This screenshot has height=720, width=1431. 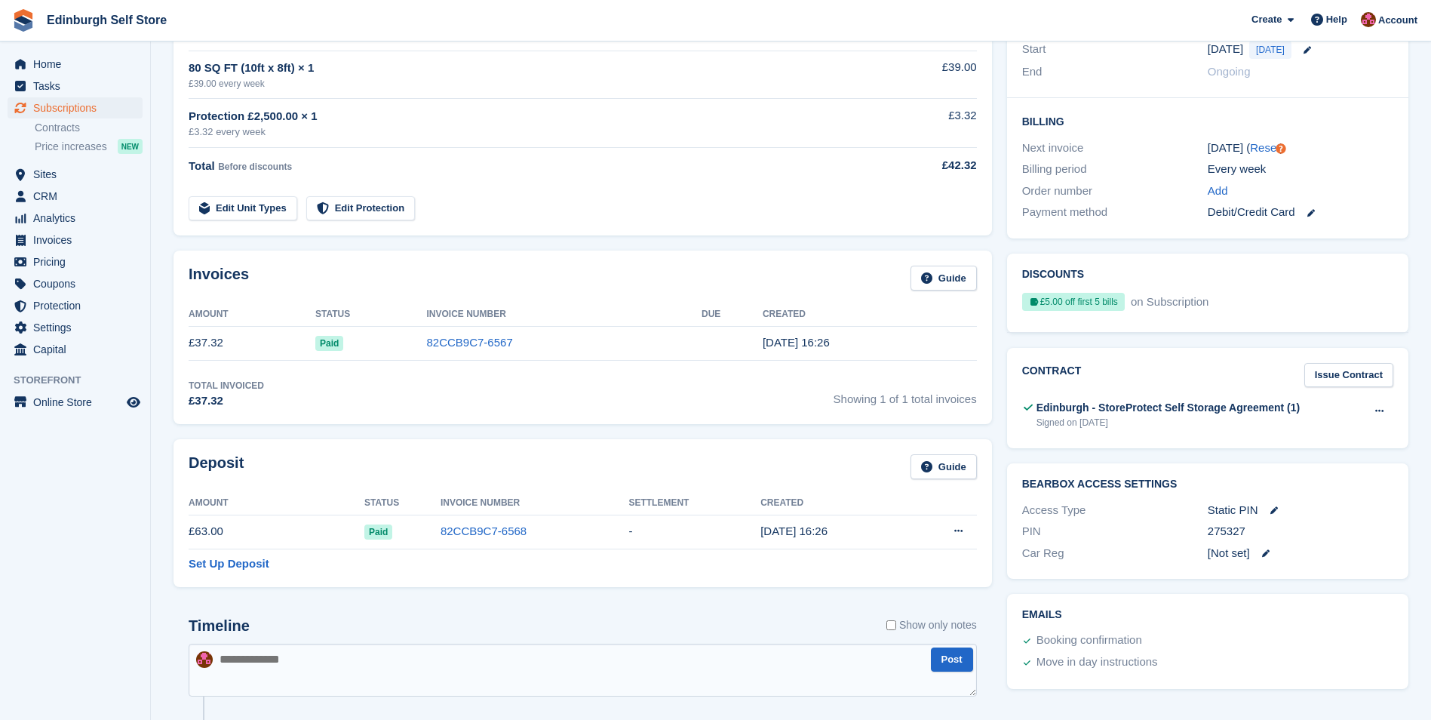 I want to click on a: Edinburgh Self Store, so click(x=106, y=20).